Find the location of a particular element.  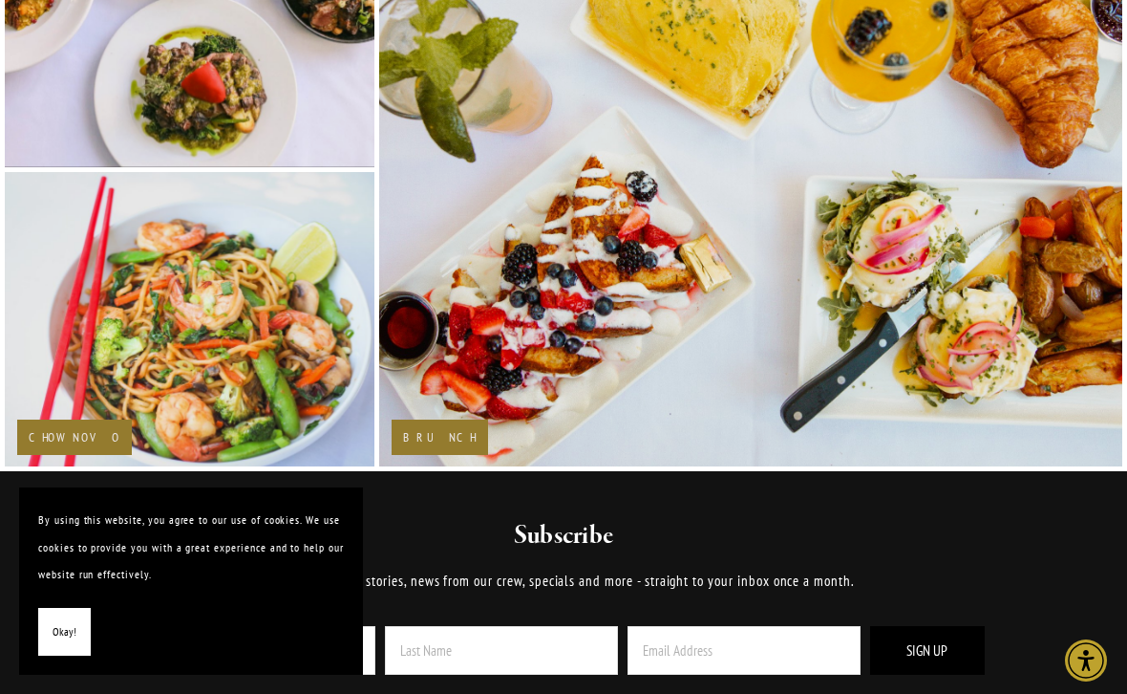

span: Okay! is located at coordinates (64, 632).